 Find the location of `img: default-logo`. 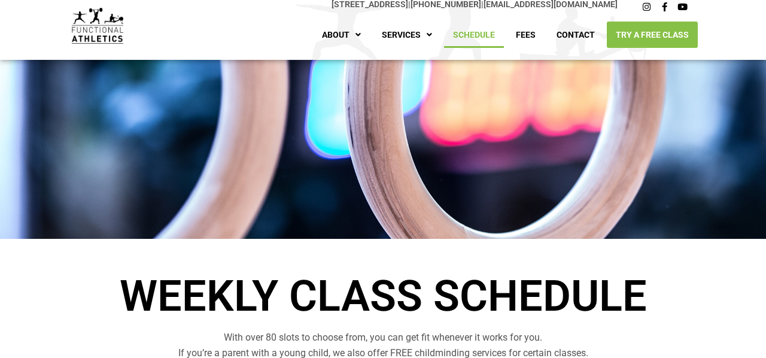

img: default-logo is located at coordinates (98, 26).